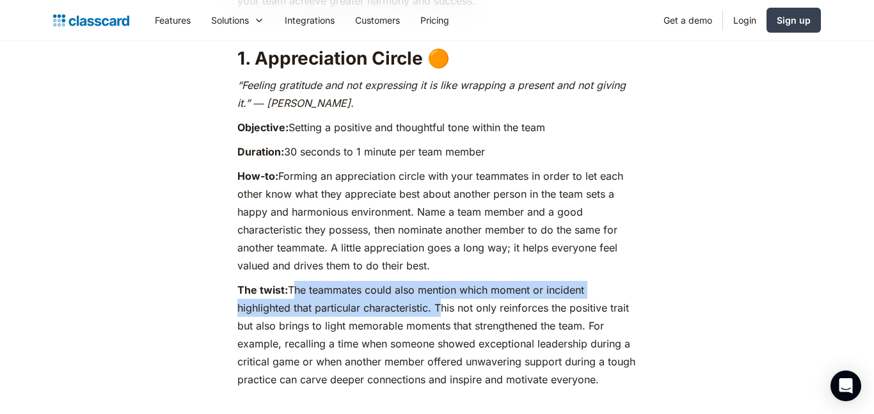 The image size is (874, 414). What do you see at coordinates (377, 20) in the screenshot?
I see `a: Customers` at bounding box center [377, 20].